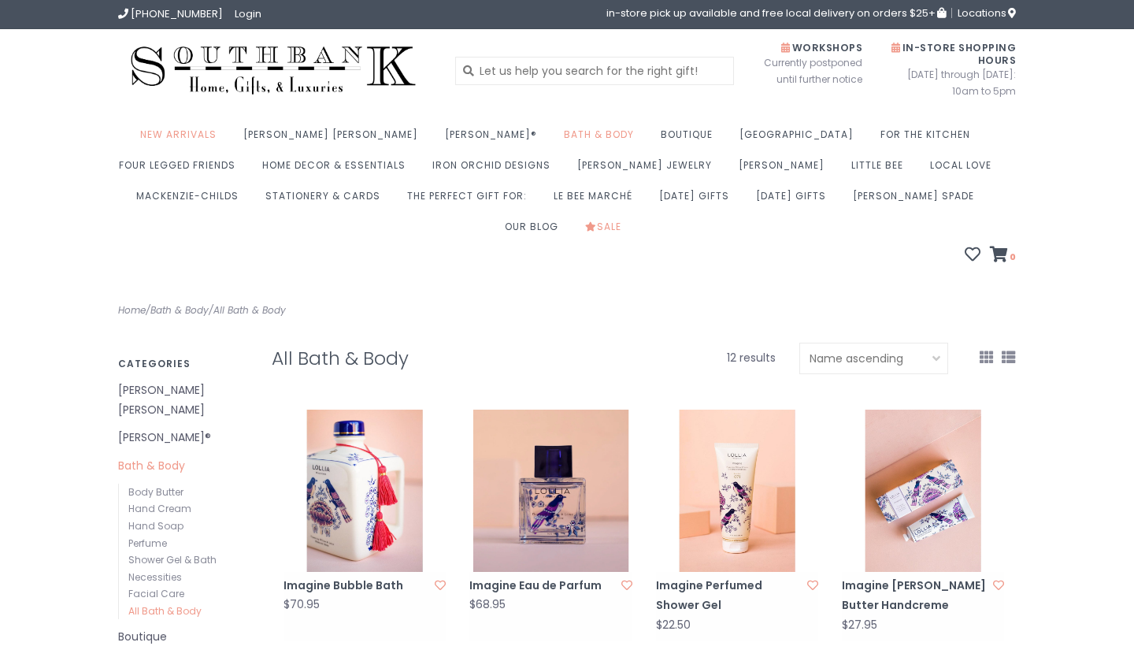  I want to click on a: Little Bee, so click(881, 169).